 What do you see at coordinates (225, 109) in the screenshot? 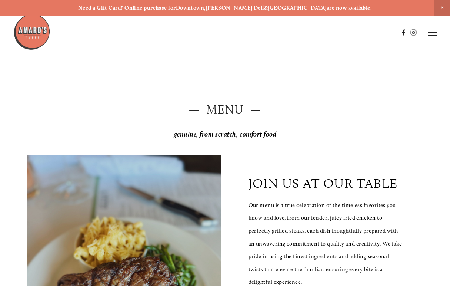
I see `h2: — Menu —` at bounding box center [225, 109].